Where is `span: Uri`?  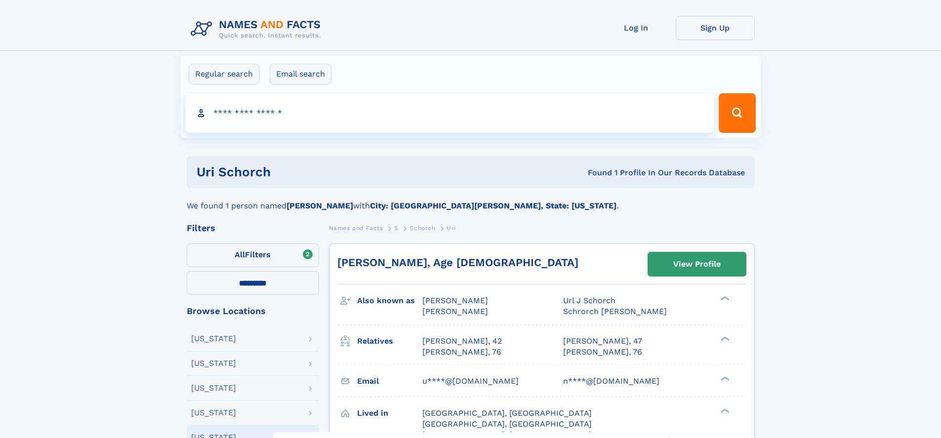
span: Uri is located at coordinates (451, 228).